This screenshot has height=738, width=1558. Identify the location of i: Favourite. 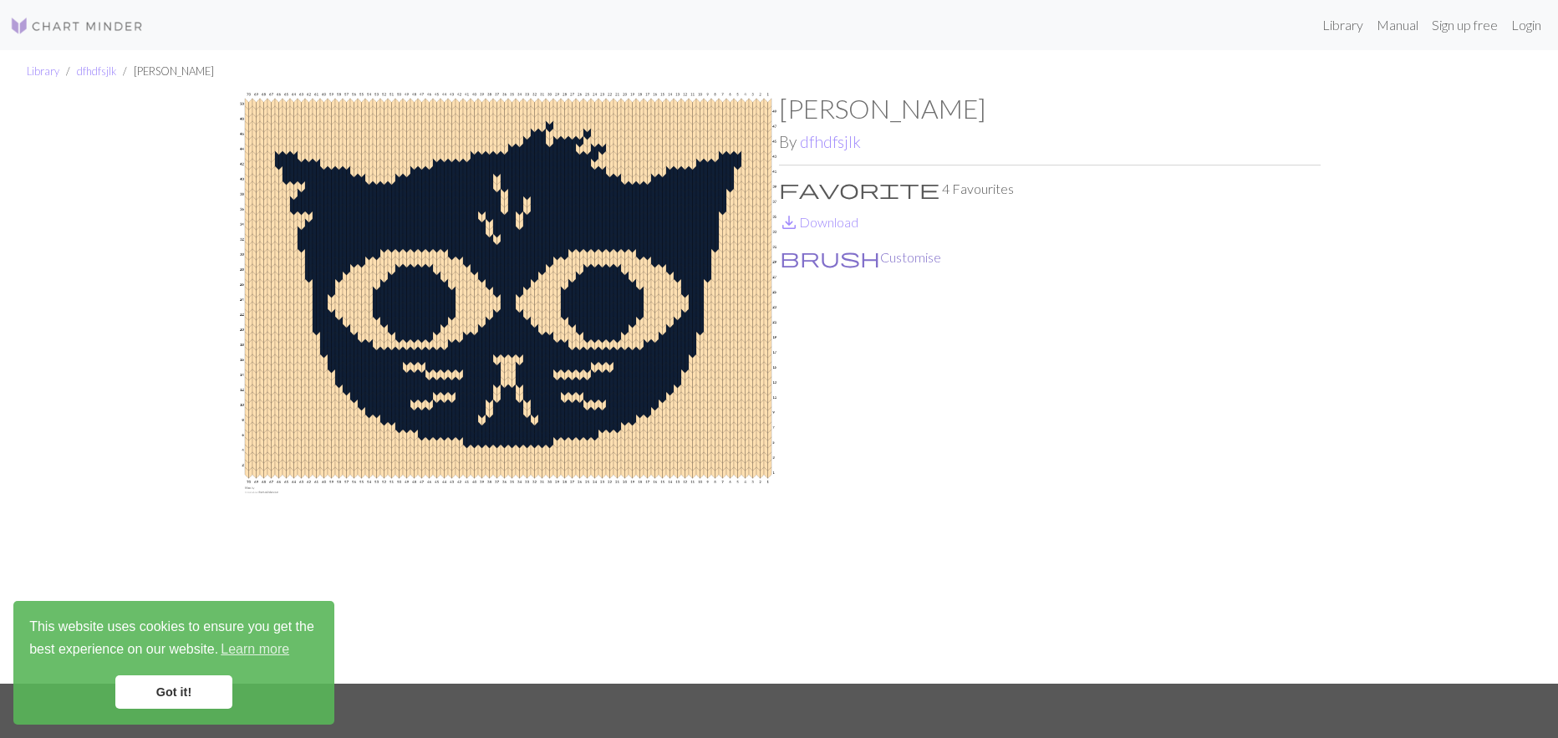
(860, 189).